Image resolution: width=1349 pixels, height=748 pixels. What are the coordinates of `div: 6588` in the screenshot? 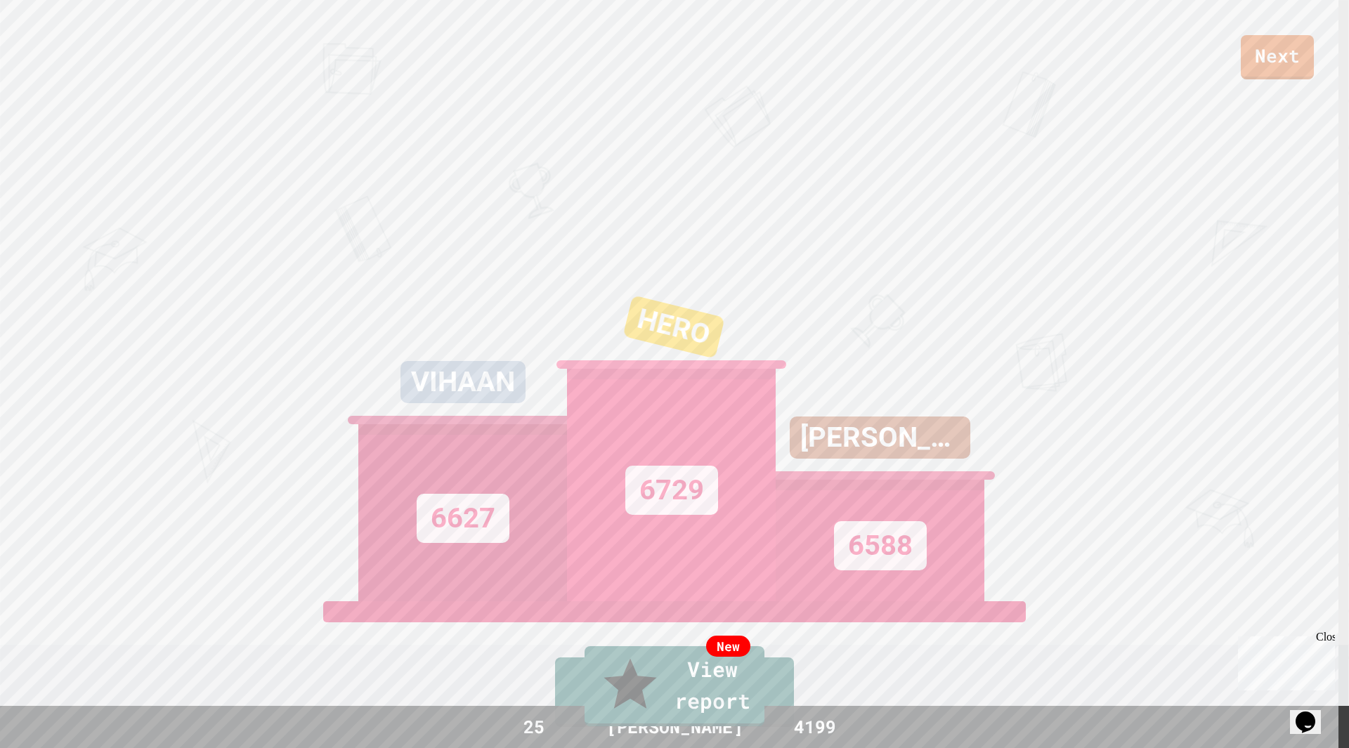 It's located at (880, 546).